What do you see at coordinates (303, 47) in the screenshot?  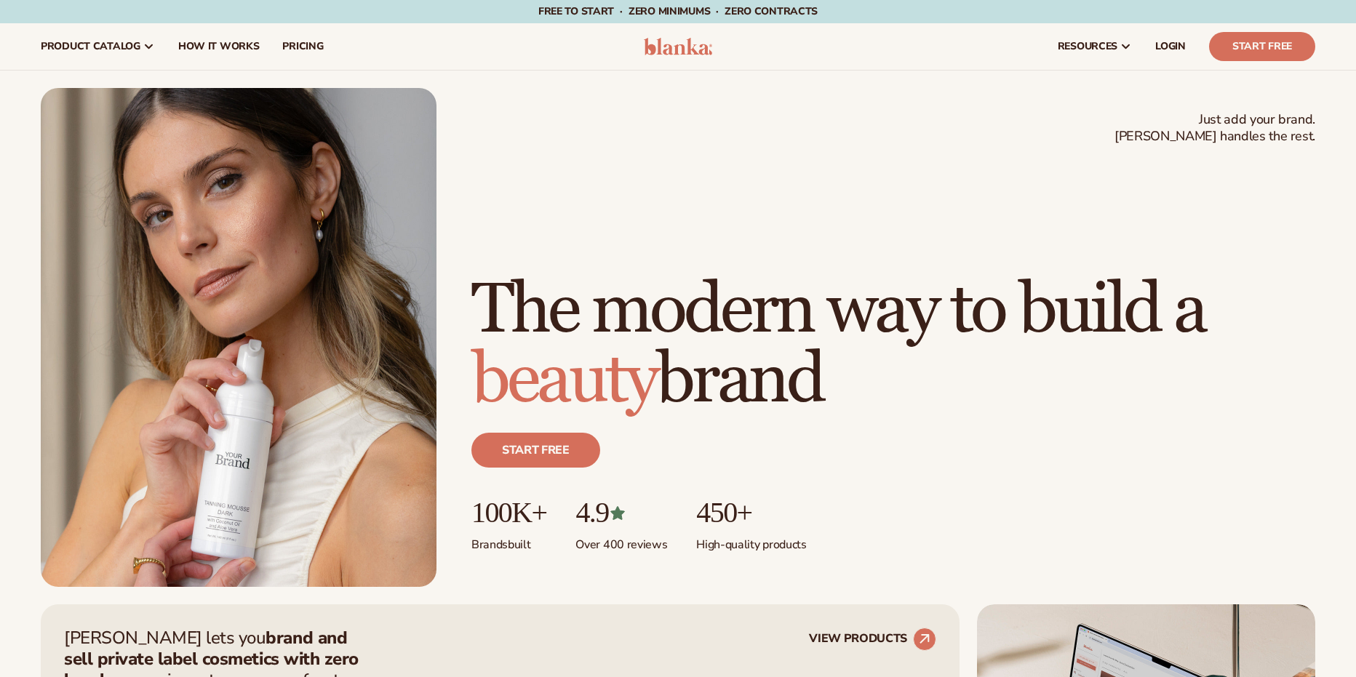 I see `a: pricing` at bounding box center [303, 47].